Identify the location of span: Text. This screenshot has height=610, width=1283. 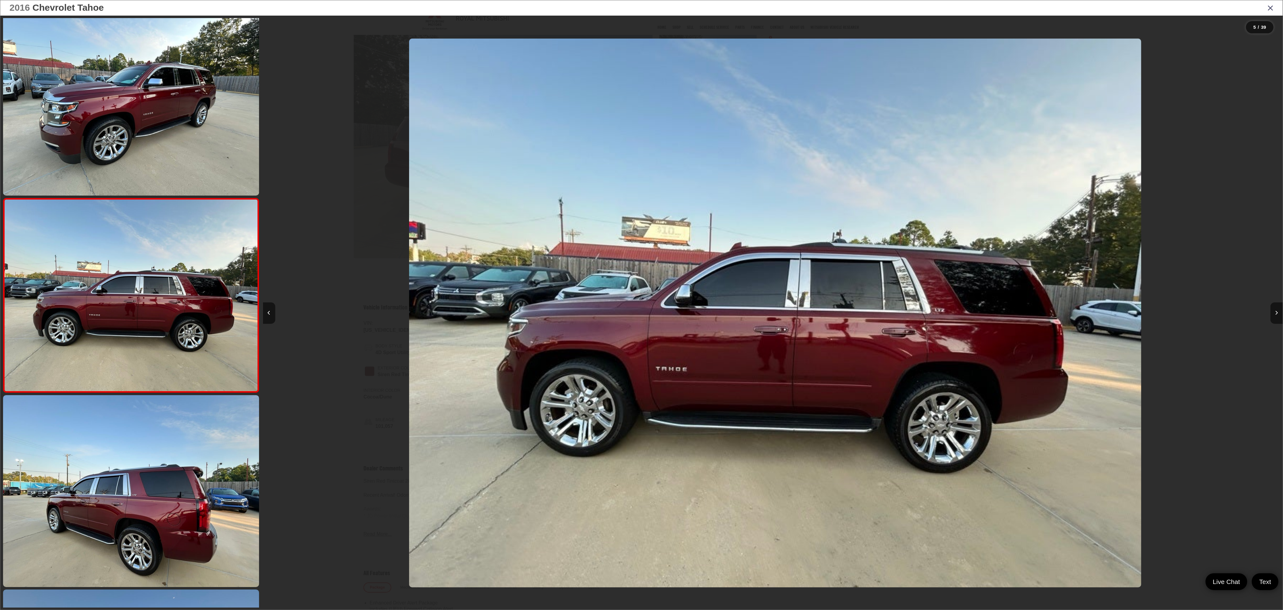
(1265, 582).